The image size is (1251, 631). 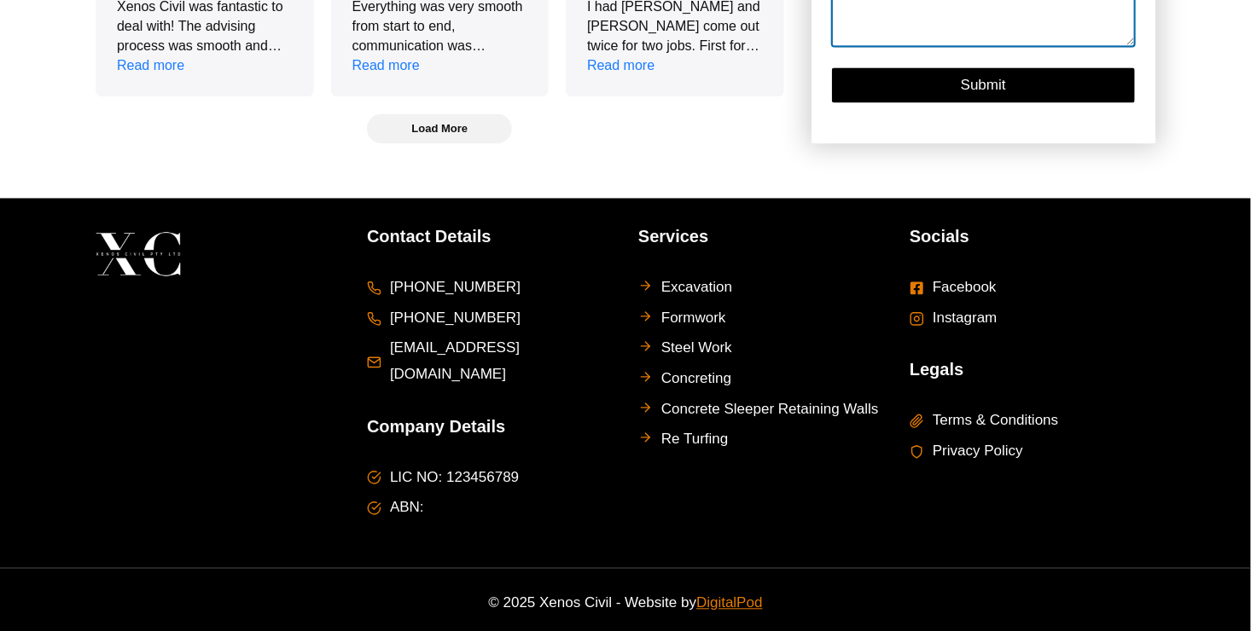 I want to click on h5: Company Details, so click(x=490, y=427).